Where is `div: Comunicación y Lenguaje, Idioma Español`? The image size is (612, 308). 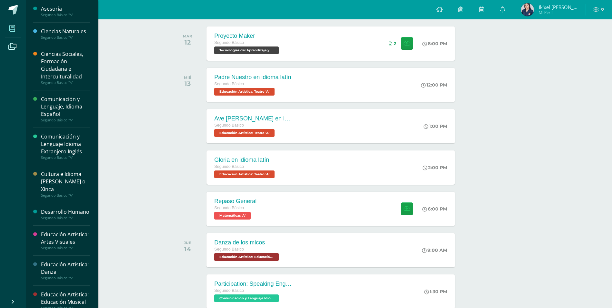
div: Comunicación y Lenguaje, Idioma Español is located at coordinates (66, 106).